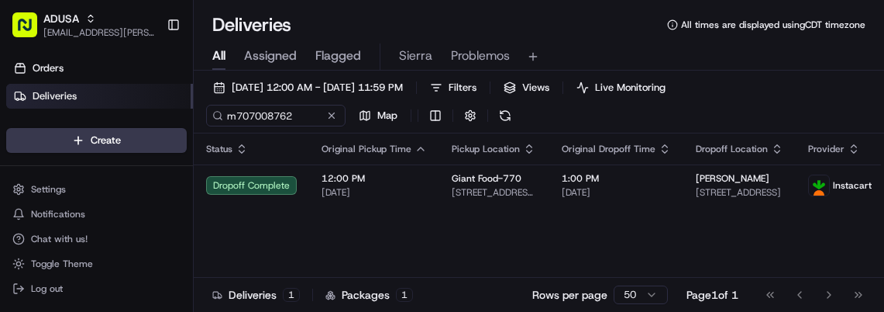 This screenshot has height=312, width=884. What do you see at coordinates (630, 88) in the screenshot?
I see `span: Live Monitoring` at bounding box center [630, 88].